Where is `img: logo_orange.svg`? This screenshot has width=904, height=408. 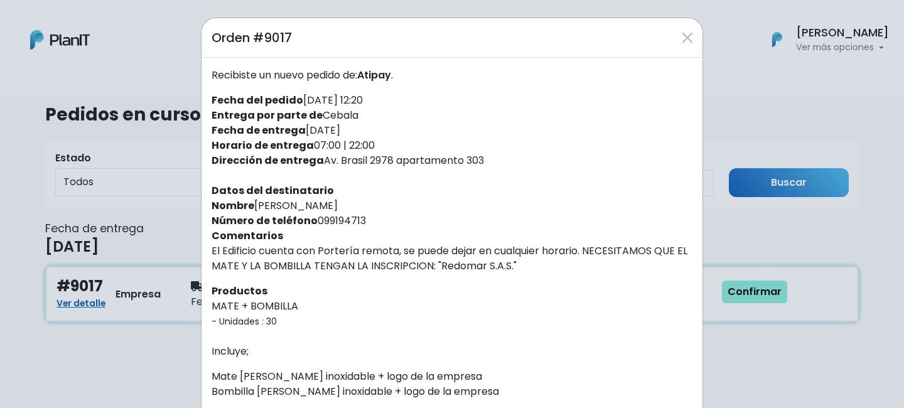
img: logo_orange.svg is located at coordinates (25, 25).